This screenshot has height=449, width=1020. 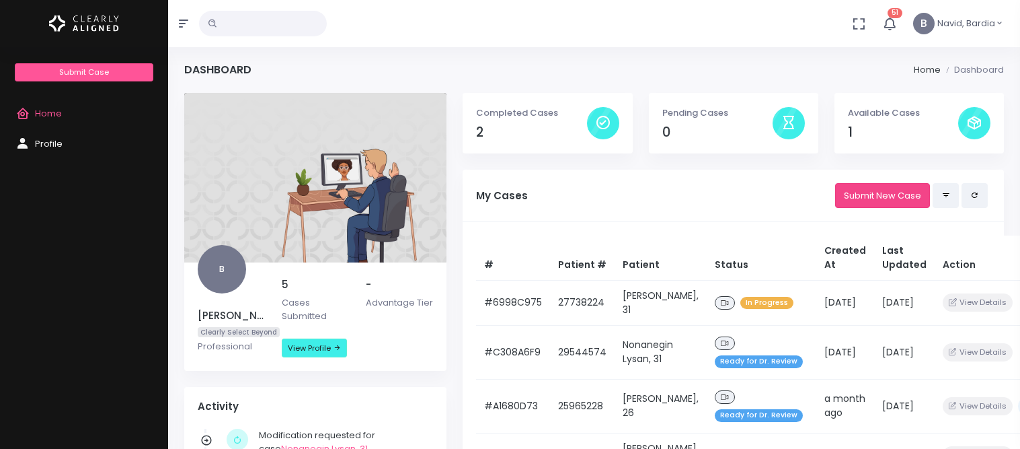 What do you see at coordinates (882, 195) in the screenshot?
I see `a: Submit New Case` at bounding box center [882, 195].